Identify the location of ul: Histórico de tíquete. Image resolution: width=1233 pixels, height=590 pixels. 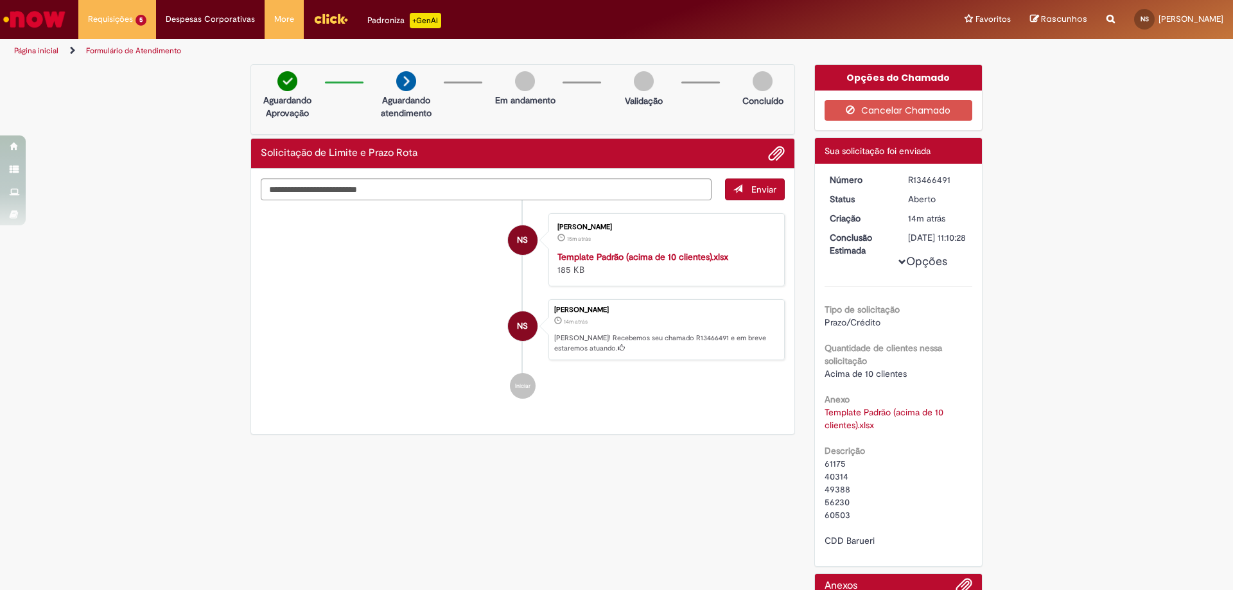
(523, 306).